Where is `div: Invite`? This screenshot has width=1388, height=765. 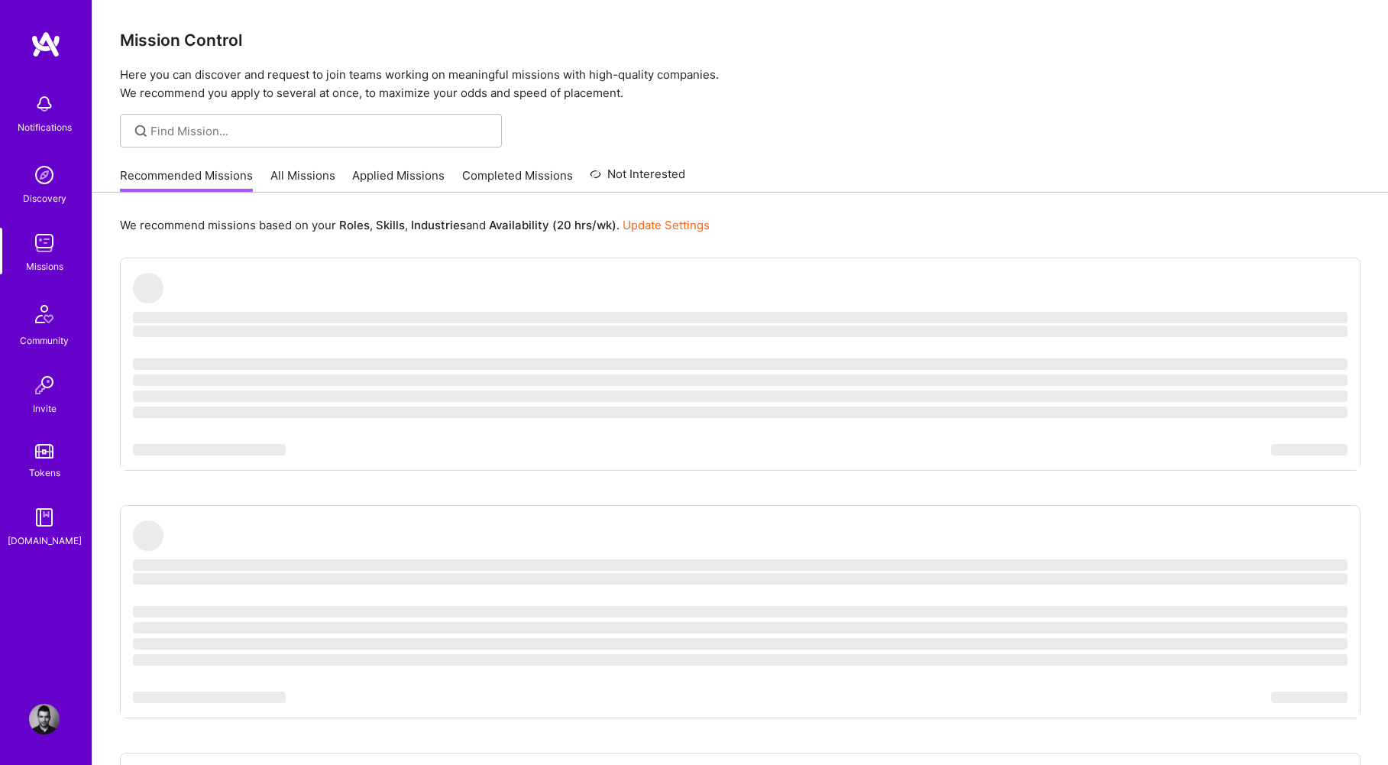 div: Invite is located at coordinates (44, 408).